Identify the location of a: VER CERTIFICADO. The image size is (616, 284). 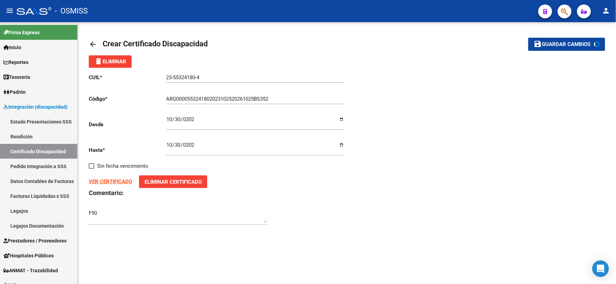
(110, 182).